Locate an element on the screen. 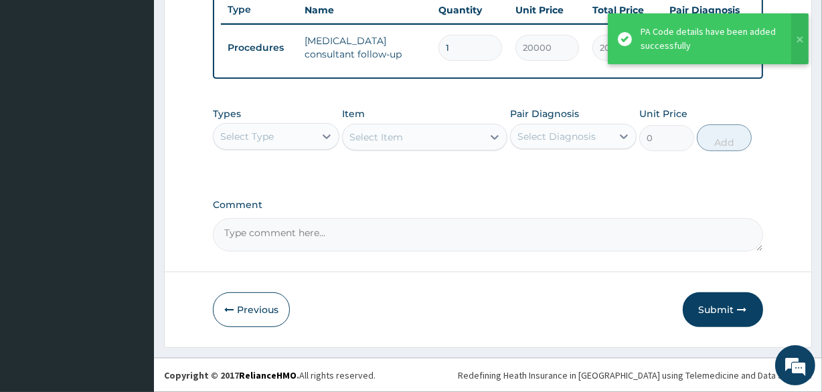  a: RelianceHMO is located at coordinates (268, 376).